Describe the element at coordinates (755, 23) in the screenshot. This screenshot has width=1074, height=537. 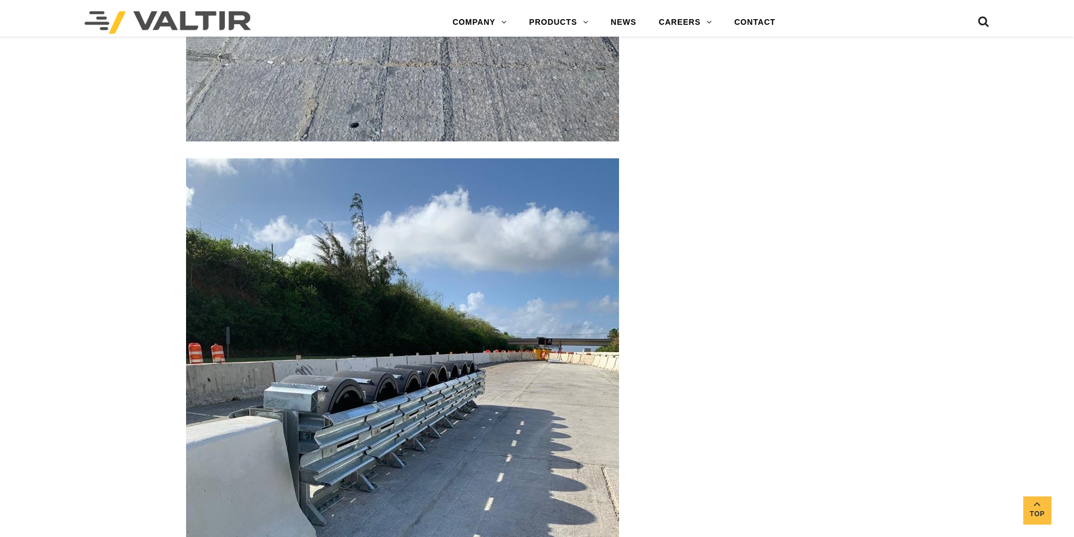
I see `a: CONTACT` at that location.